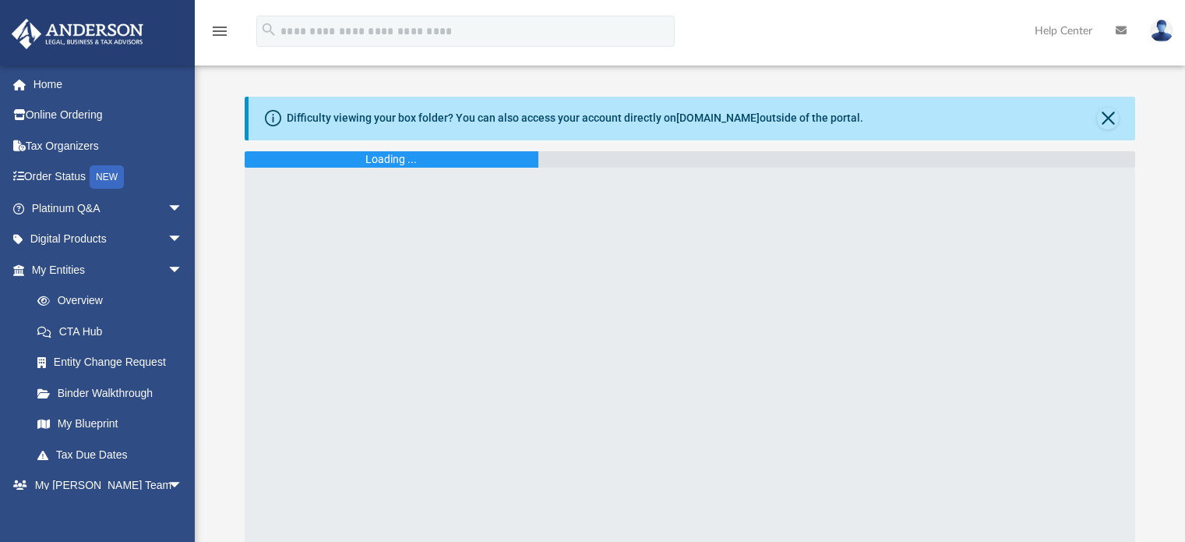 This screenshot has width=1185, height=542. I want to click on img: User Pic, so click(1162, 30).